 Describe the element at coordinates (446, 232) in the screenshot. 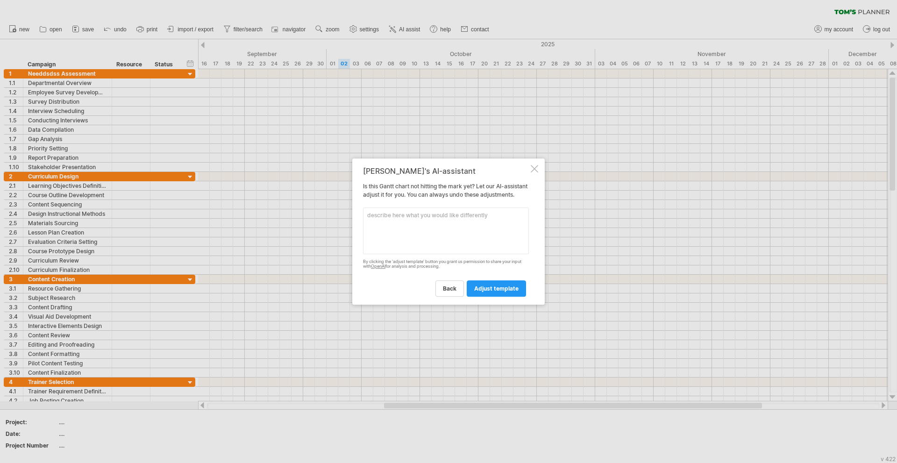

I see `div: Is this Gantt chart not hitting the mark yet? Let our AI-assistant adjust it for you. You can alw...` at that location.